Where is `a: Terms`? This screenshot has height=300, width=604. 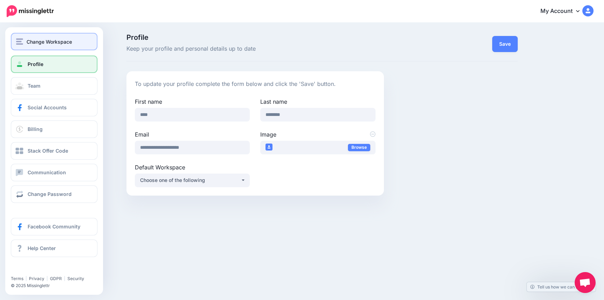
a: Terms is located at coordinates (17, 278).